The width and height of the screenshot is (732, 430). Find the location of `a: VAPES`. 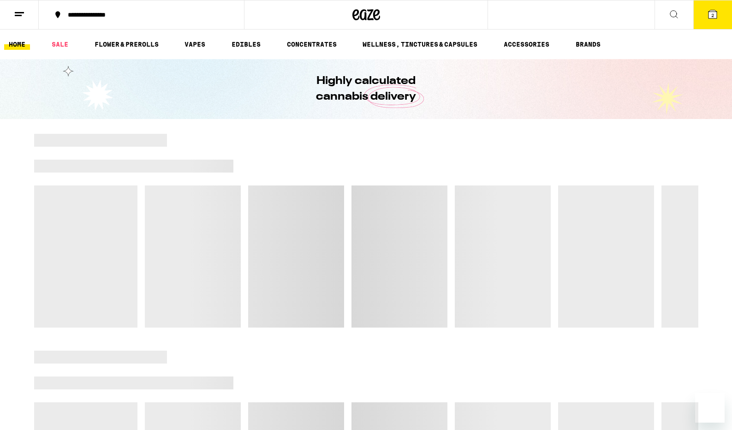

a: VAPES is located at coordinates (195, 44).